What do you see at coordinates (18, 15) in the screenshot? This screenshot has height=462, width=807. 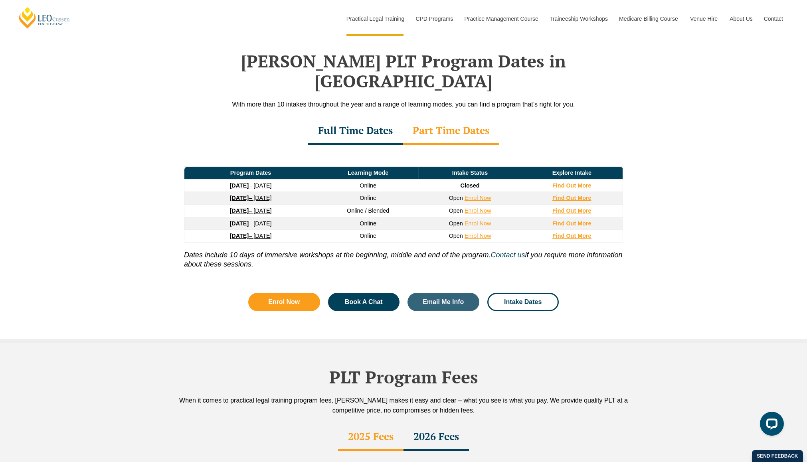 I see `button: Open LiveChat chat widget` at bounding box center [18, 15].